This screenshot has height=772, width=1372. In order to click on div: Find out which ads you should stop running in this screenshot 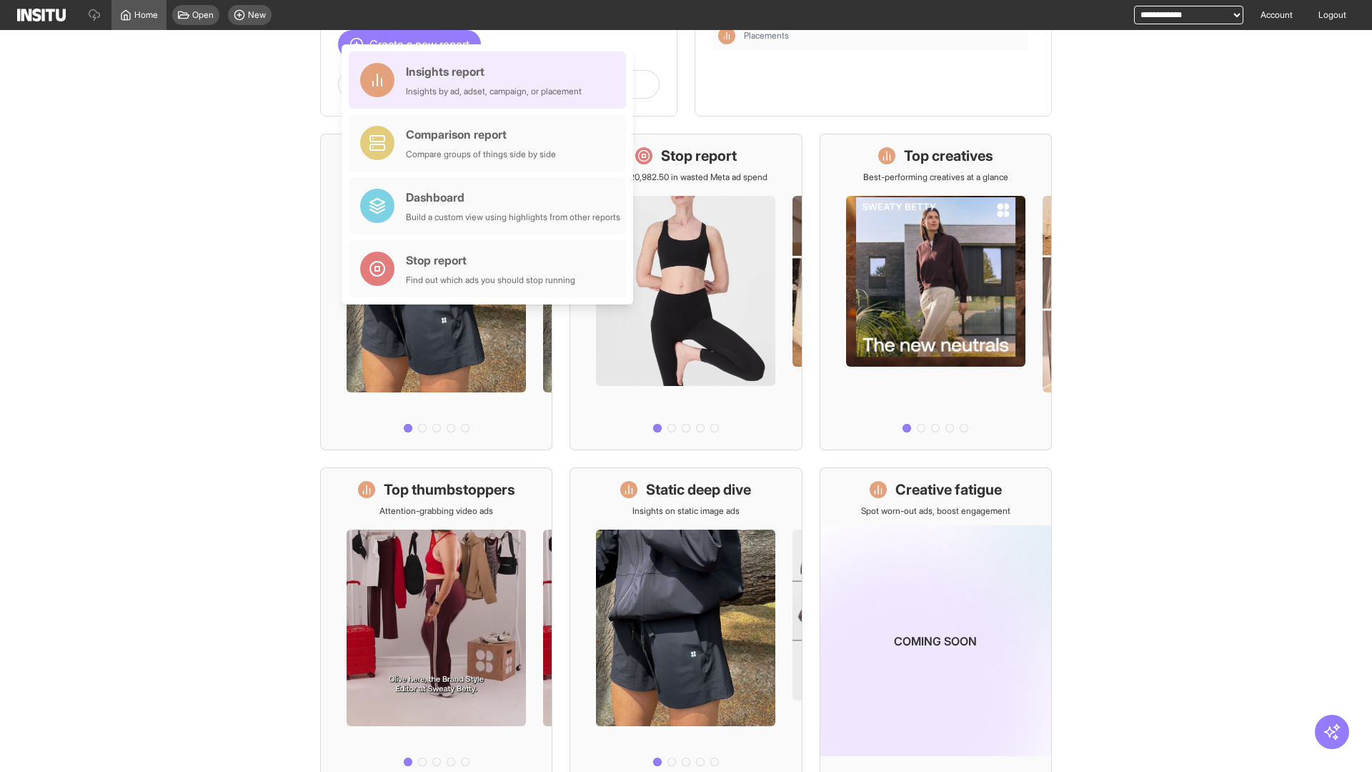, I will do `click(490, 280)`.